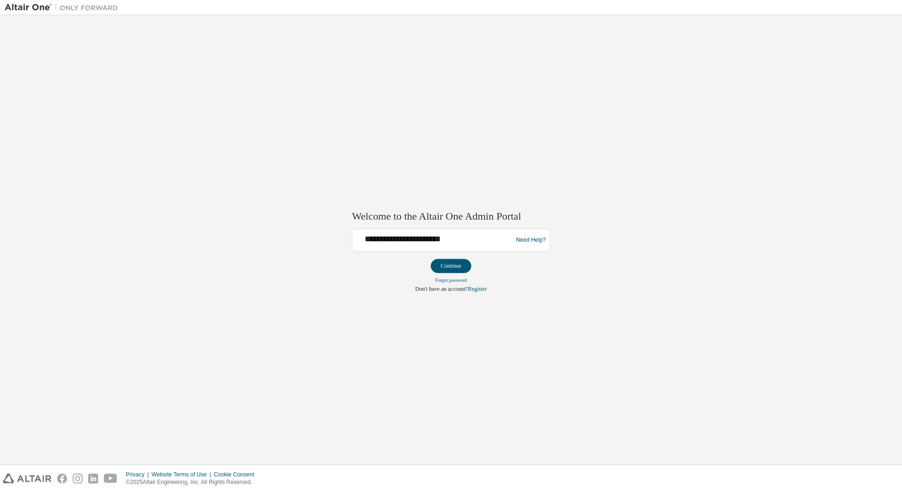 This screenshot has width=902, height=492. Describe the element at coordinates (531, 240) in the screenshot. I see `a: Need Help?` at that location.